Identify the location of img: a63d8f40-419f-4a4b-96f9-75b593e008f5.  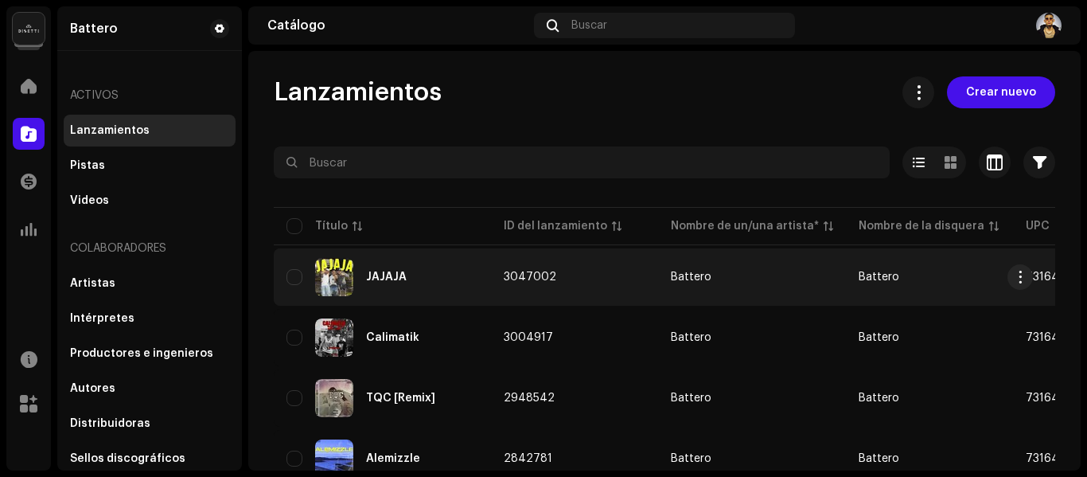
(334, 338).